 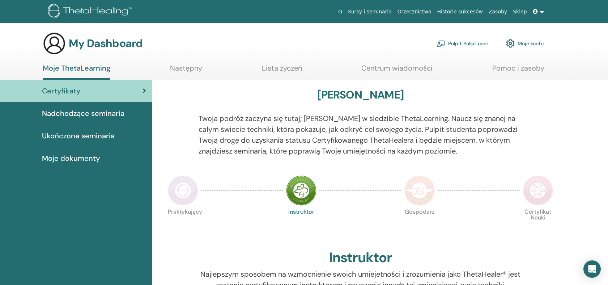 I want to click on span: Ukończone seminaria, so click(x=78, y=136).